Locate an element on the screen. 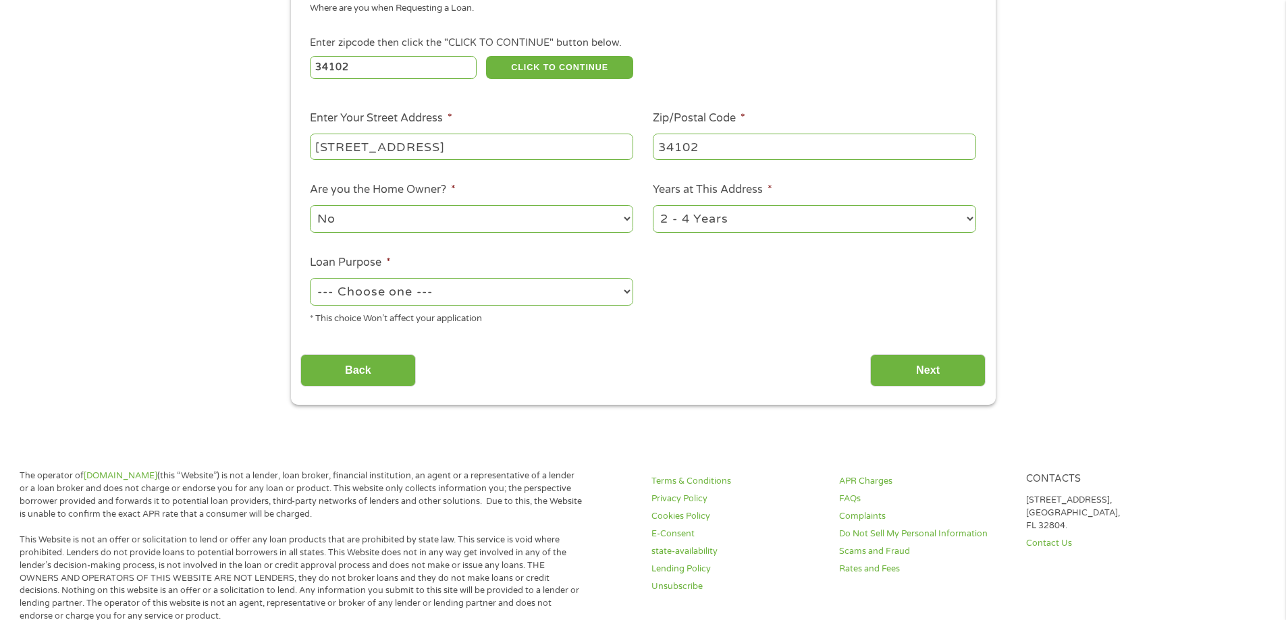 This screenshot has width=1286, height=620. label: Enter Your Street Address is located at coordinates (381, 118).